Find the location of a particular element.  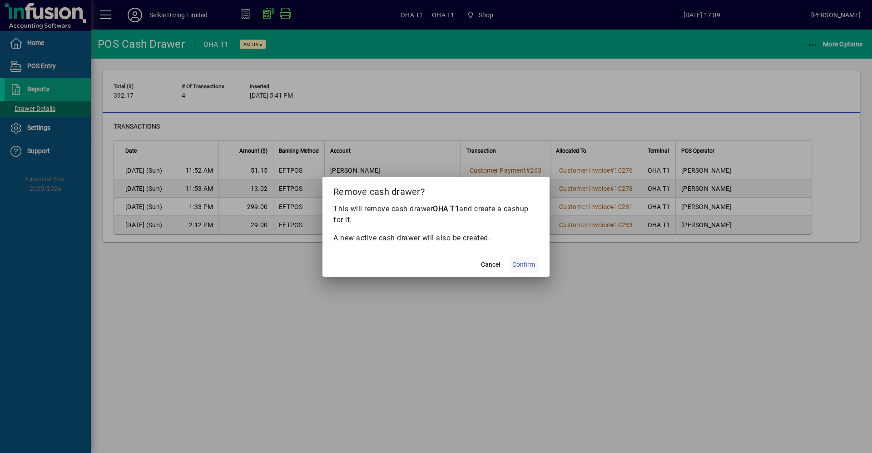

h2: Remove cash drawer? is located at coordinates (436, 190).